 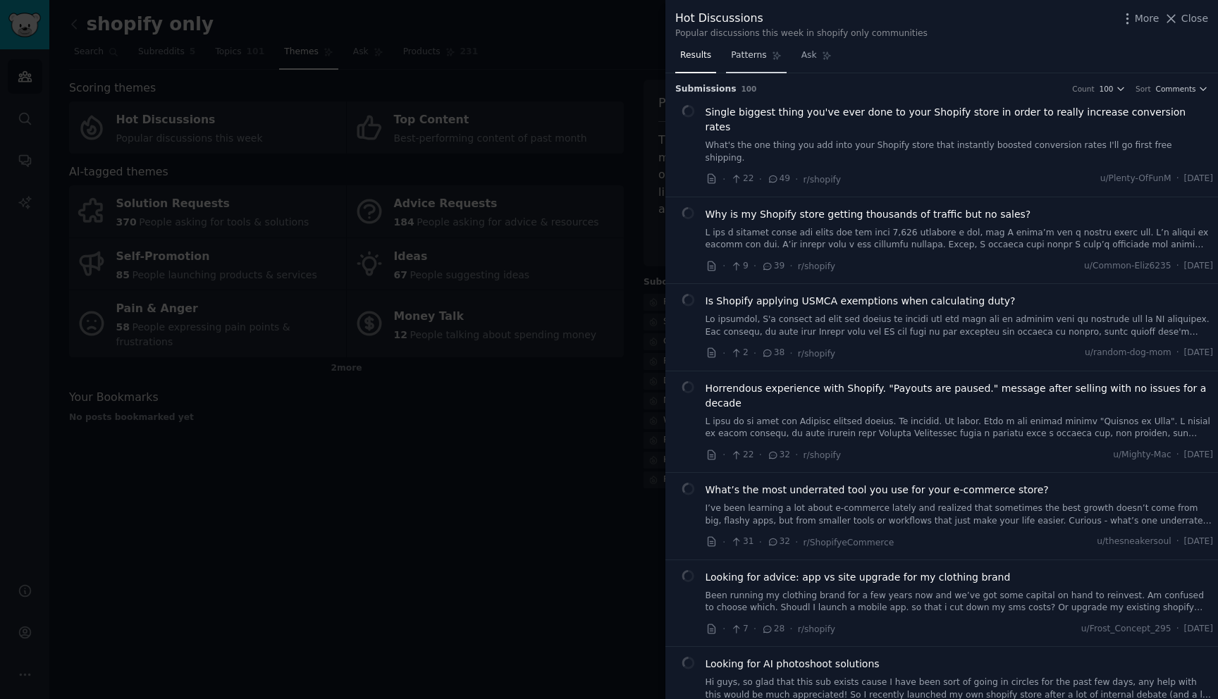 What do you see at coordinates (778, 179) in the screenshot?
I see `span: 49` at bounding box center [778, 179].